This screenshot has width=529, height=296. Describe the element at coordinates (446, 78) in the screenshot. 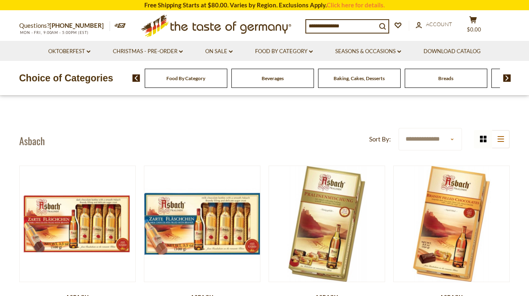

I see `span: Breads` at that location.